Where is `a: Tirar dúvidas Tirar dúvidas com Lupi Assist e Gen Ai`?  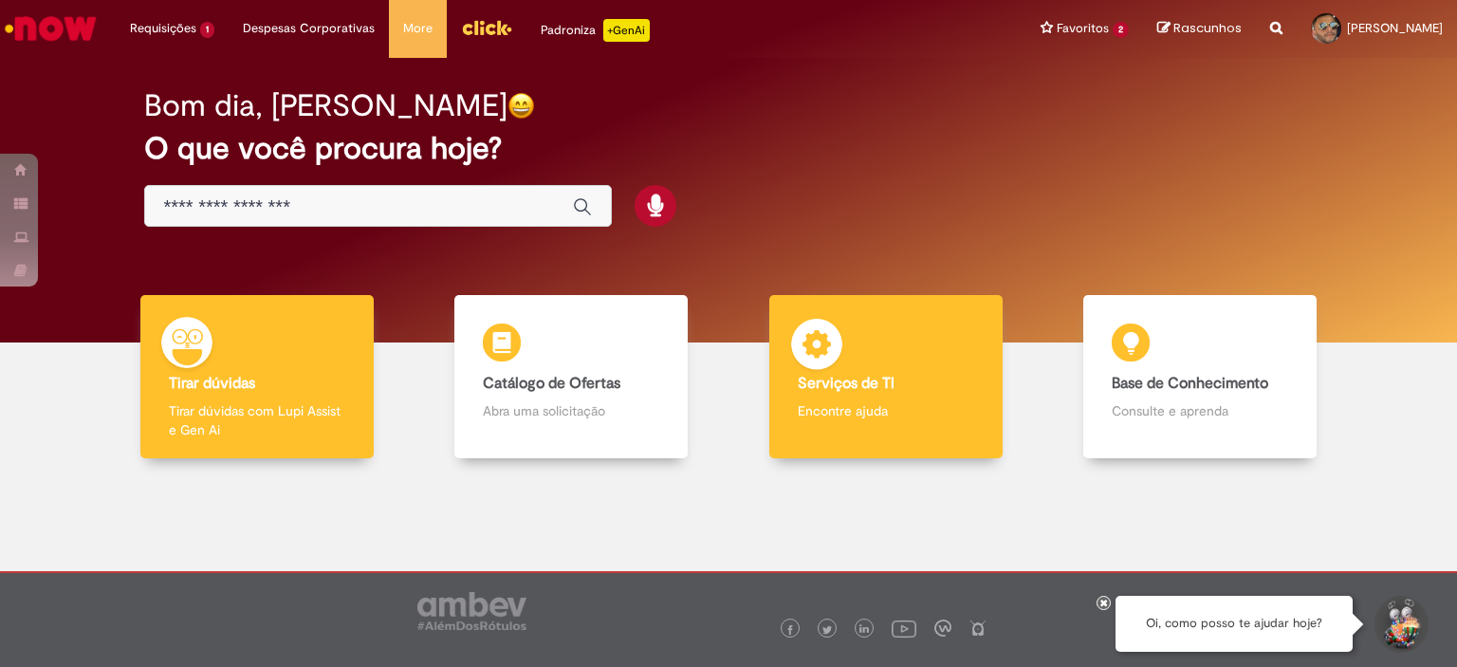
a: Tirar dúvidas Tirar dúvidas com Lupi Assist e Gen Ai is located at coordinates (257, 377).